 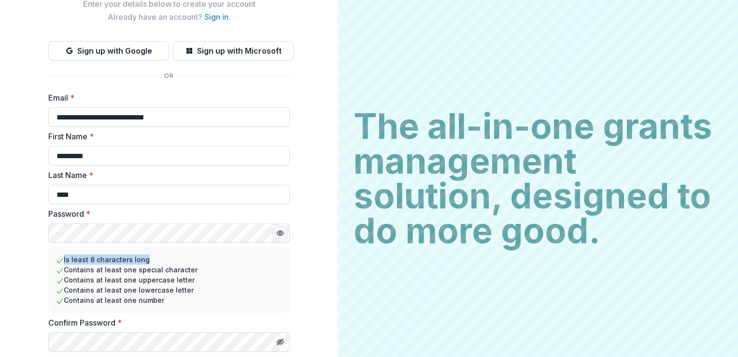 I want to click on li: Contains at least one number, so click(x=169, y=300).